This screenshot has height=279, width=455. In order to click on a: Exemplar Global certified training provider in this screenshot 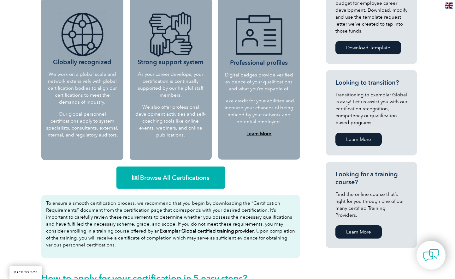, I will do `click(207, 231)`.